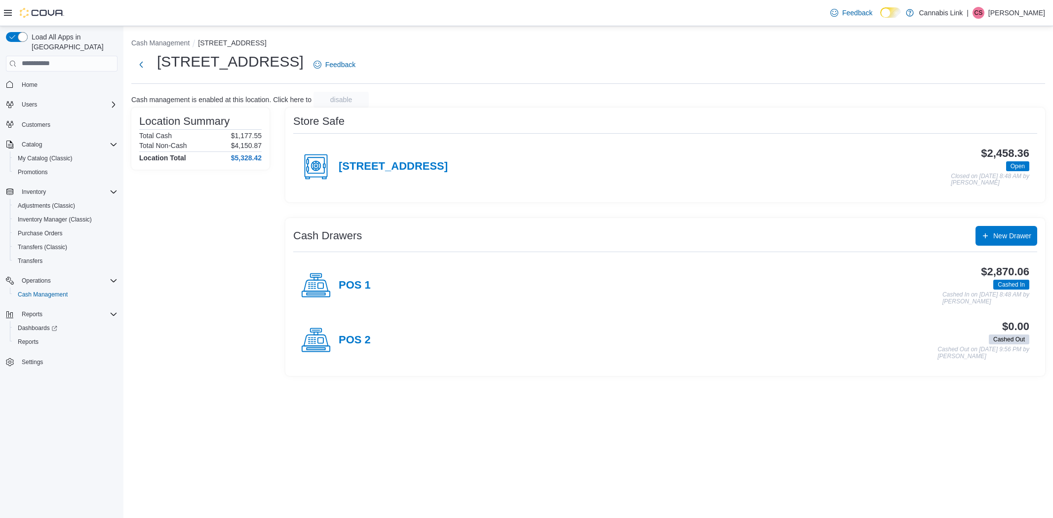  I want to click on p: Cannabis Link, so click(940, 13).